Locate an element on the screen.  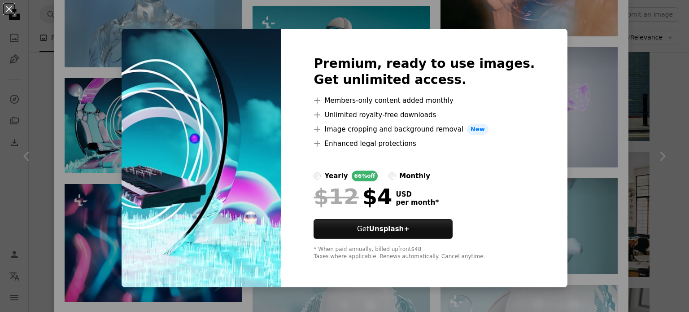
div: monthly is located at coordinates (414, 176).